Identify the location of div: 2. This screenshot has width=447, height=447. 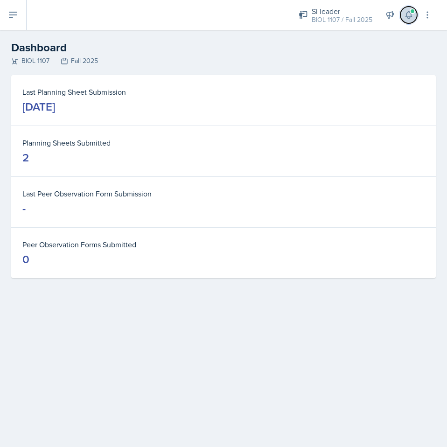
(26, 158).